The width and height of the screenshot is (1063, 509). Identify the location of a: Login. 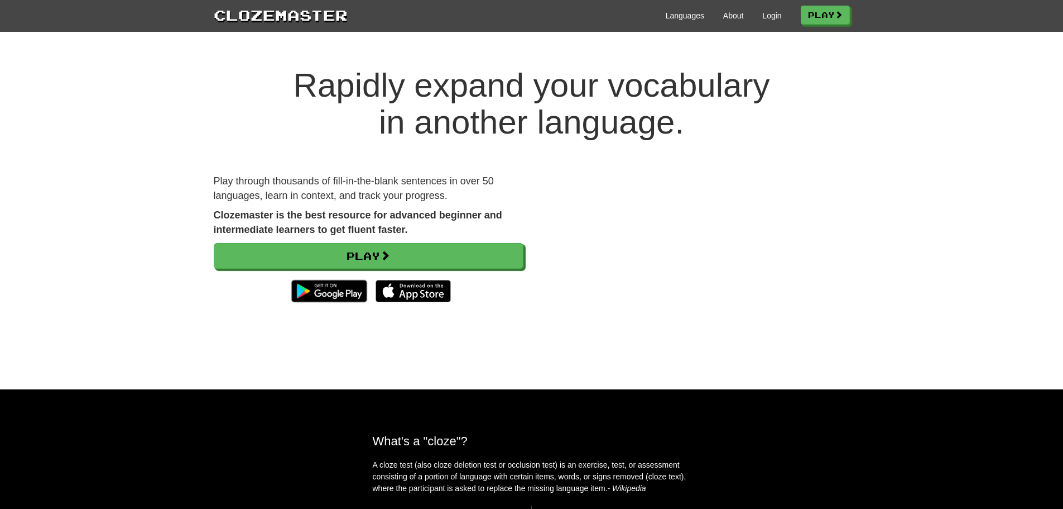
(772, 16).